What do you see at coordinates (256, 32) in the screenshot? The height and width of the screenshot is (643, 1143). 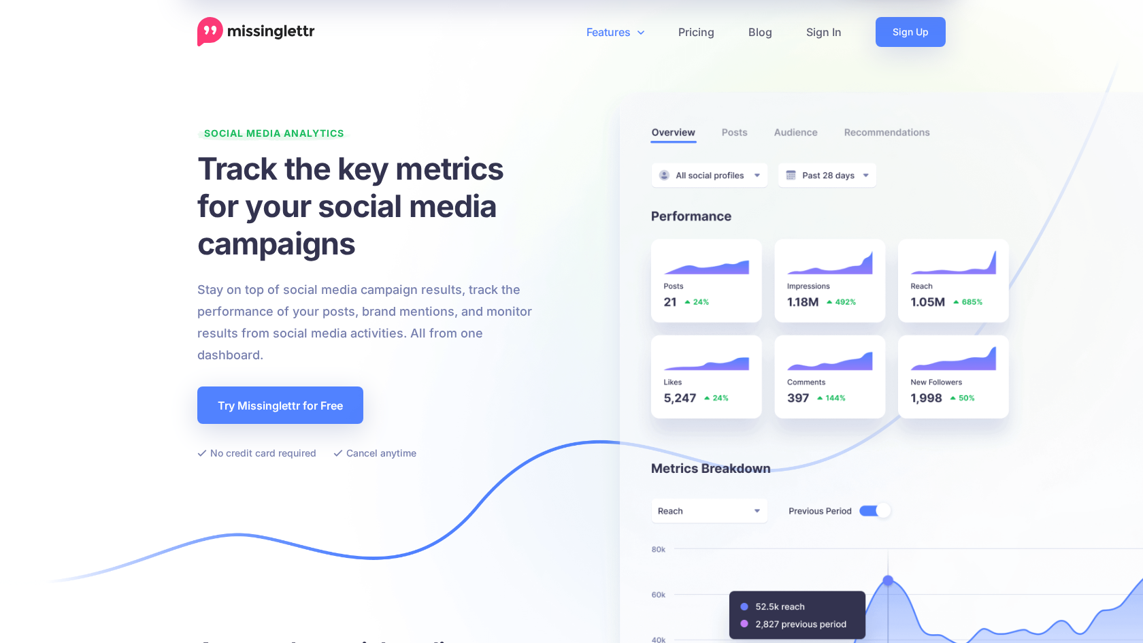 I see `a: Home` at bounding box center [256, 32].